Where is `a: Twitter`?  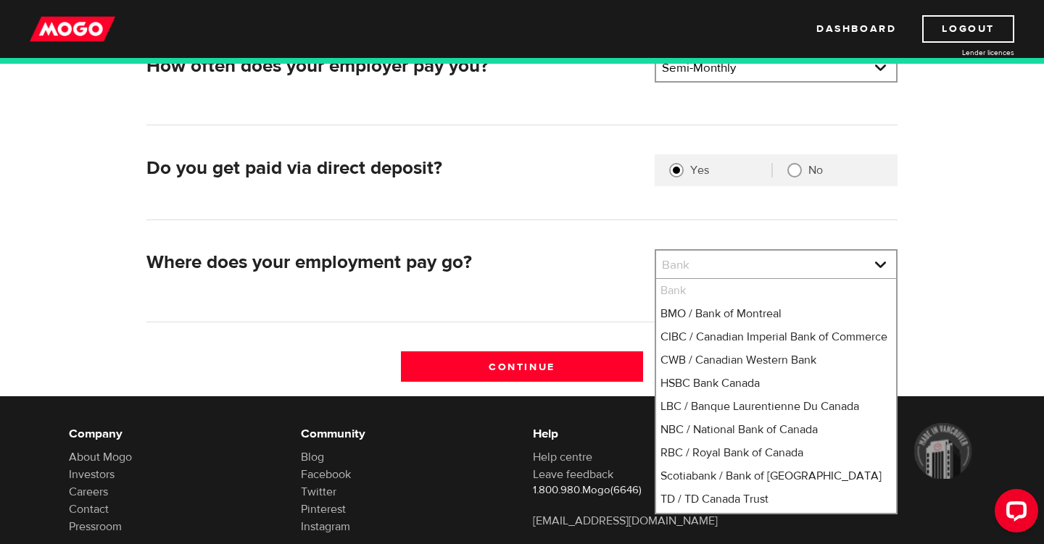 a: Twitter is located at coordinates (318, 492).